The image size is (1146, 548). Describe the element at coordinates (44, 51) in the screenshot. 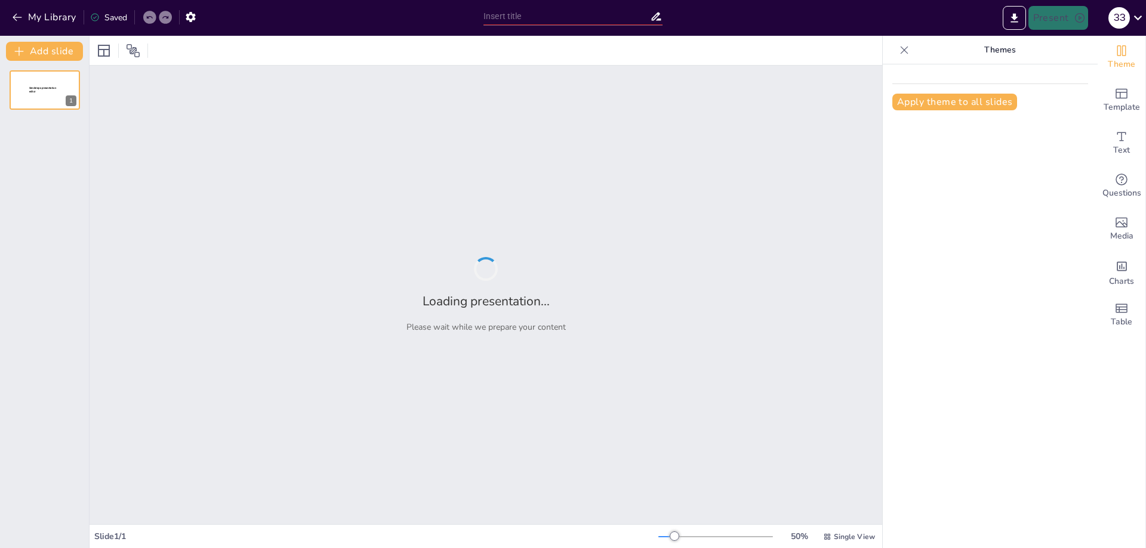

I see `button: Add slide` at that location.